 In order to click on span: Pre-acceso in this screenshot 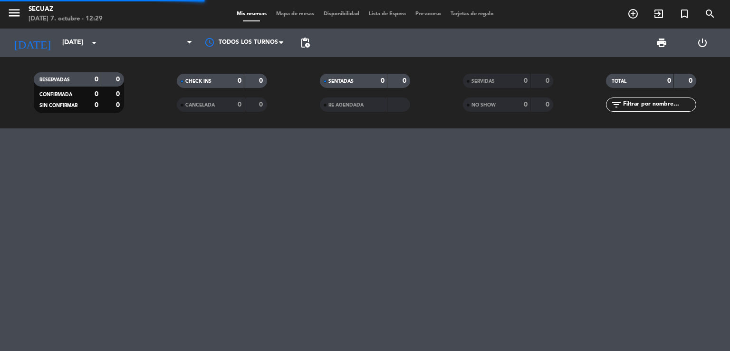, I will do `click(428, 14)`.